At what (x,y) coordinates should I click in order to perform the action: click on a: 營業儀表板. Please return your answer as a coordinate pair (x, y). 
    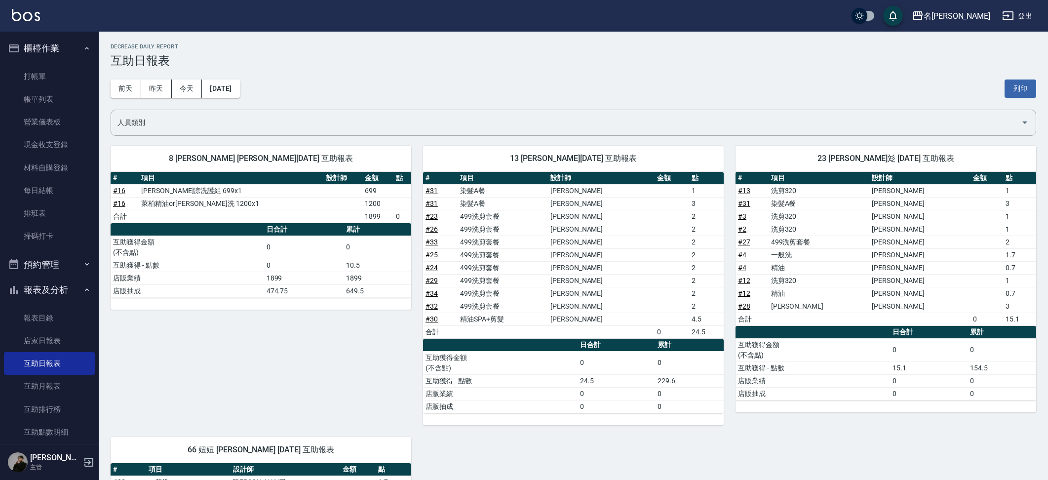
    Looking at the image, I should click on (49, 122).